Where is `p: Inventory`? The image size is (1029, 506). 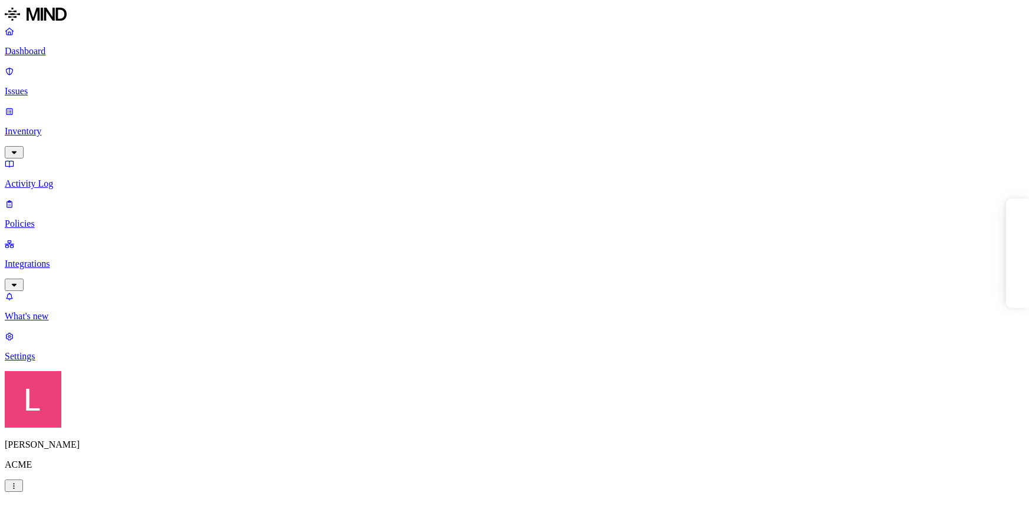 p: Inventory is located at coordinates (514, 131).